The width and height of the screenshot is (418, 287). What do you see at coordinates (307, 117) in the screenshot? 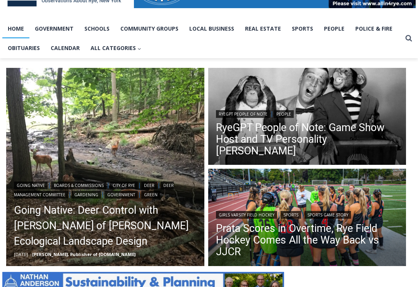
I see `a: Read More RyeGPT People of Note: Game Show Host and TV Personality Garry Moore` at bounding box center [307, 117].